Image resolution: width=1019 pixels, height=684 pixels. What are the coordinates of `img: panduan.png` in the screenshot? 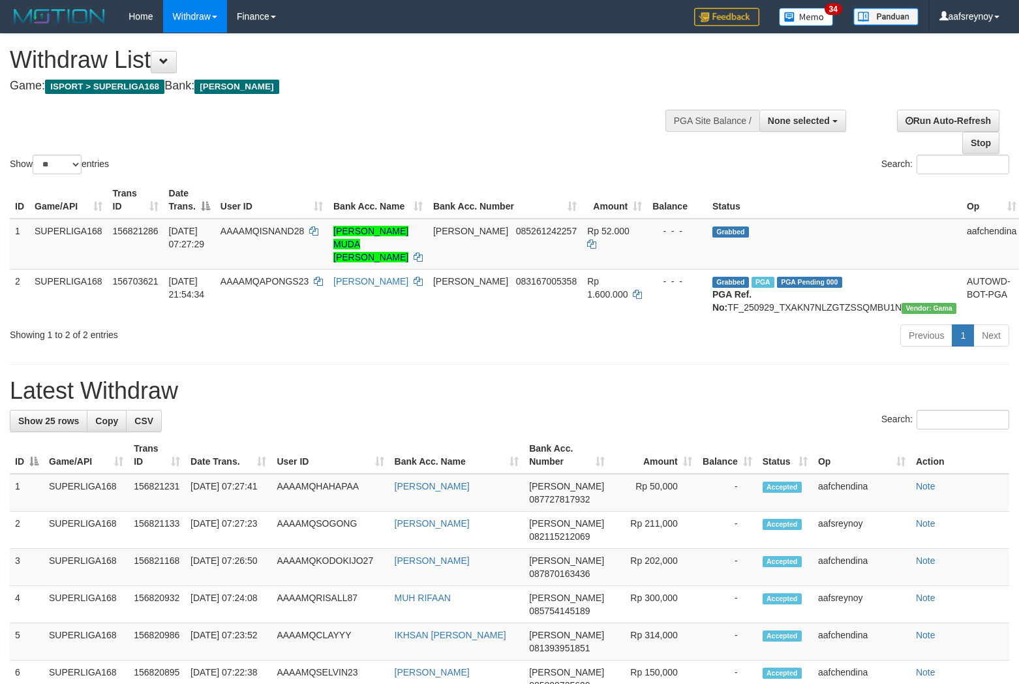 It's located at (886, 16).